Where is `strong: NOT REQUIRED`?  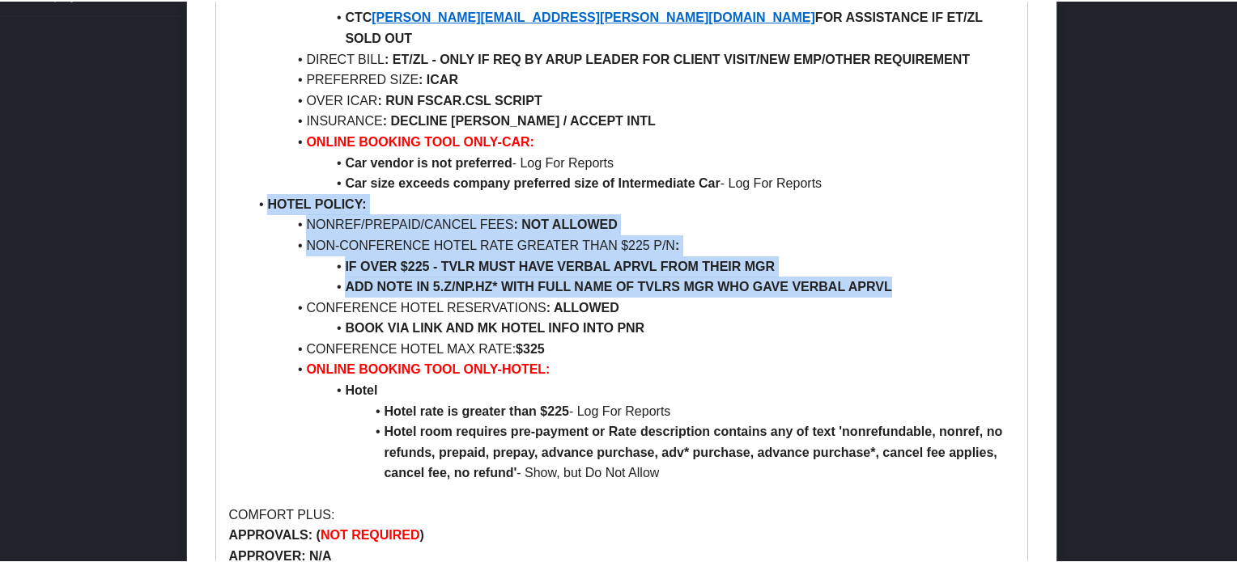 strong: NOT REQUIRED is located at coordinates (370, 533).